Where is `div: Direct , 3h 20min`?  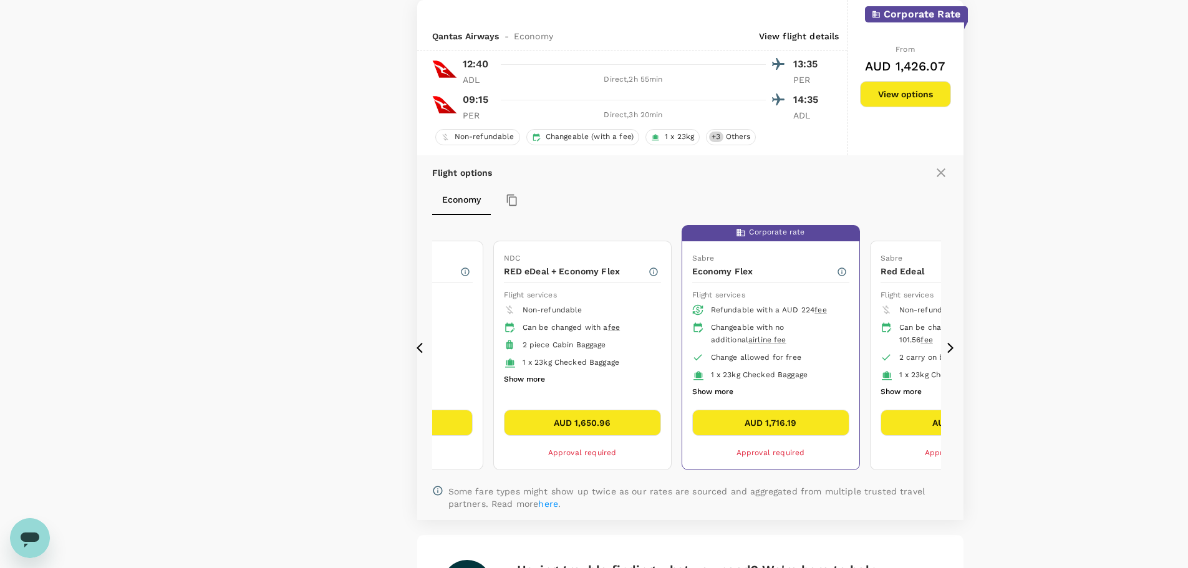
div: Direct , 3h 20min is located at coordinates (633, 115).